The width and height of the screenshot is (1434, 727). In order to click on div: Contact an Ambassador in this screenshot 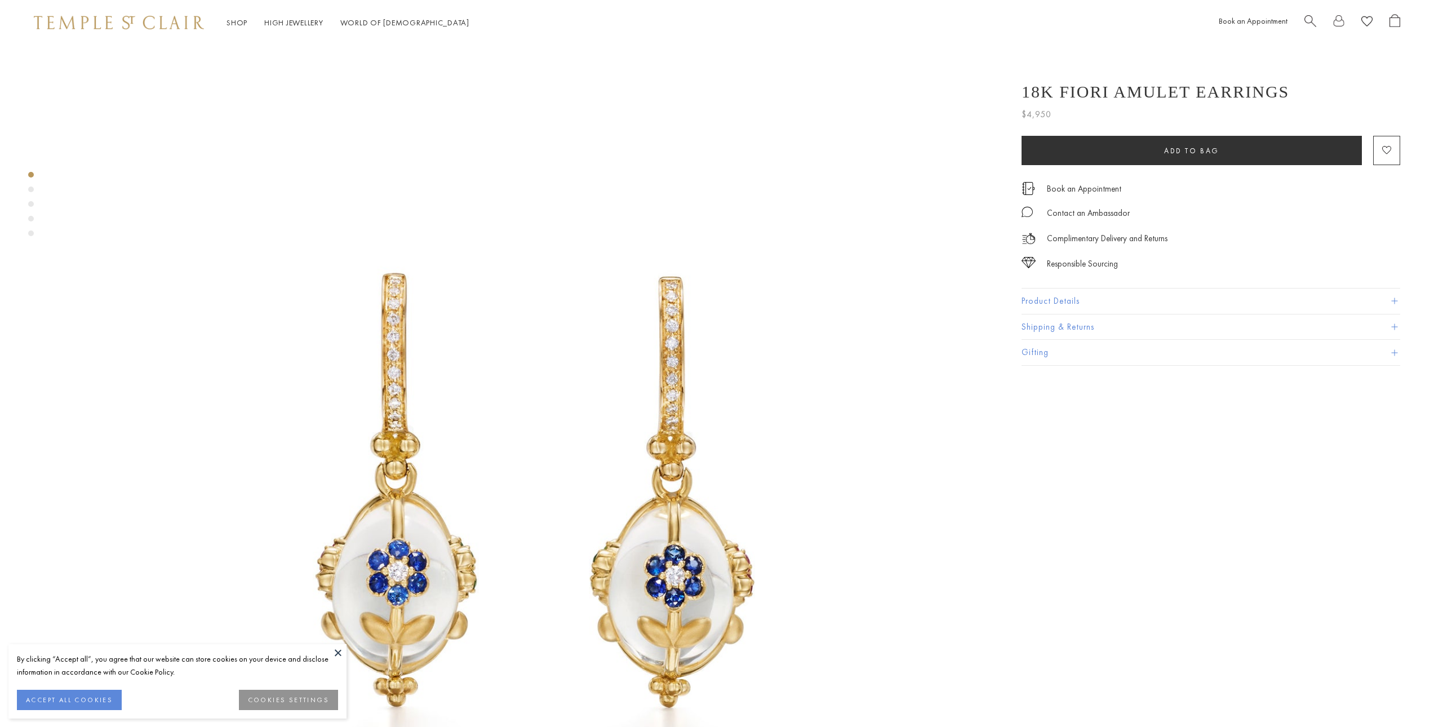, I will do `click(1088, 213)`.